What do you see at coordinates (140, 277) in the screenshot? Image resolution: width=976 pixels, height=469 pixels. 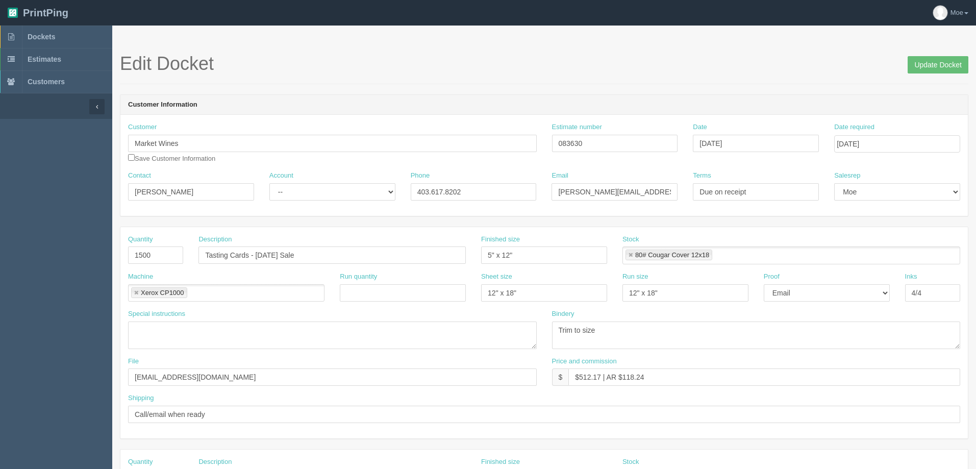 I see `label: Machine` at bounding box center [140, 277].